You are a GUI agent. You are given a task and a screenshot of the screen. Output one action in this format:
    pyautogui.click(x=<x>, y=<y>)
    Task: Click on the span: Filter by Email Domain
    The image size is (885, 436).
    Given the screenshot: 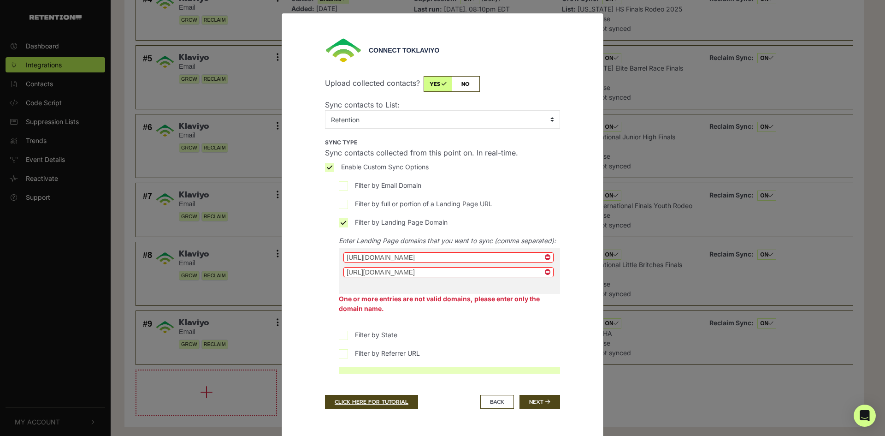 What is the action you would take?
    pyautogui.click(x=388, y=185)
    